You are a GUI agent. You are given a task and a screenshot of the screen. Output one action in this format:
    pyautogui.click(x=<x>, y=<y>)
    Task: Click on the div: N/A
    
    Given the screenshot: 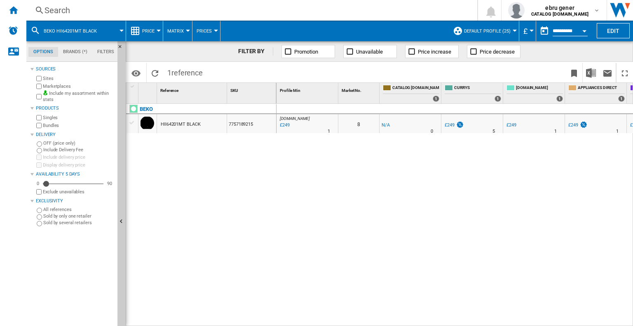 What is the action you would take?
    pyautogui.click(x=386, y=125)
    